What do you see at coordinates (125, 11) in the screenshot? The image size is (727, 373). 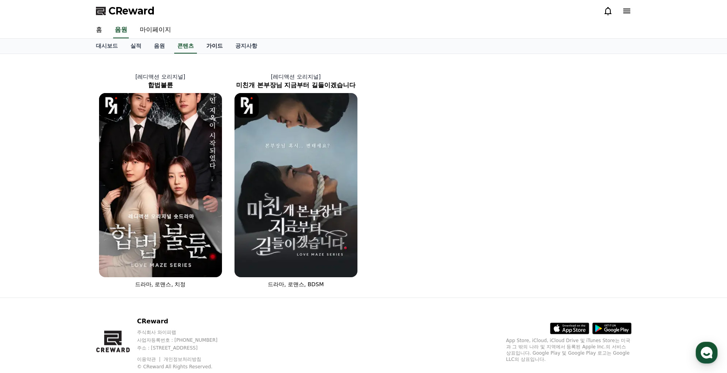 I see `a: CReward` at bounding box center [125, 11].